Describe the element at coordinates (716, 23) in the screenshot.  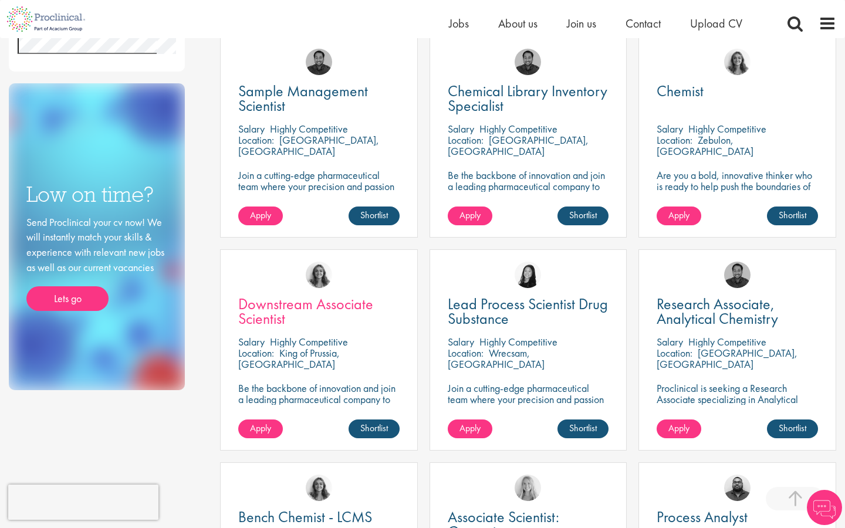
I see `span: Upload CV` at that location.